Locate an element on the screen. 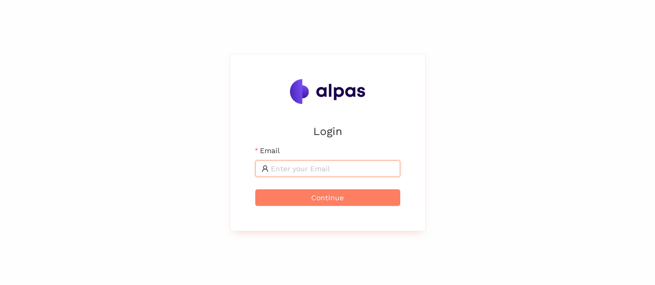 This screenshot has height=285, width=655. img: Alpas.ai Logo is located at coordinates (328, 92).